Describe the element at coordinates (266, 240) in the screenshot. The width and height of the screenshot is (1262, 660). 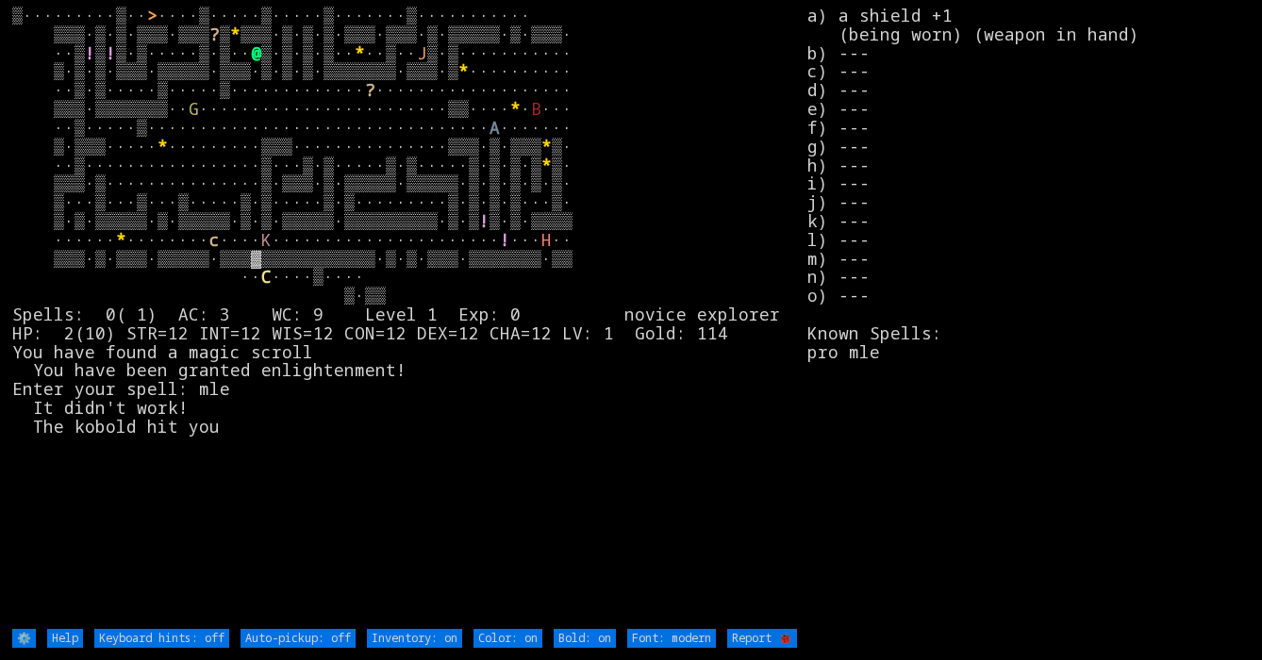
I see `font: K` at that location.